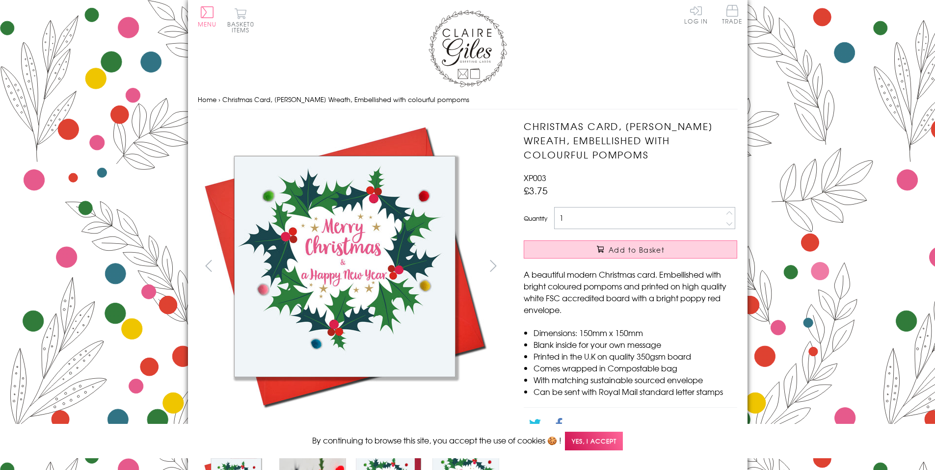 The image size is (935, 470). What do you see at coordinates (207, 24) in the screenshot?
I see `span: Menu` at bounding box center [207, 24].